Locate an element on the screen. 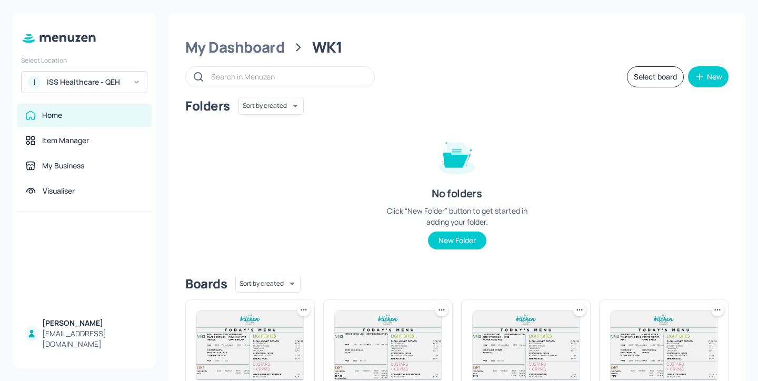  div: WK1 is located at coordinates (327, 47).